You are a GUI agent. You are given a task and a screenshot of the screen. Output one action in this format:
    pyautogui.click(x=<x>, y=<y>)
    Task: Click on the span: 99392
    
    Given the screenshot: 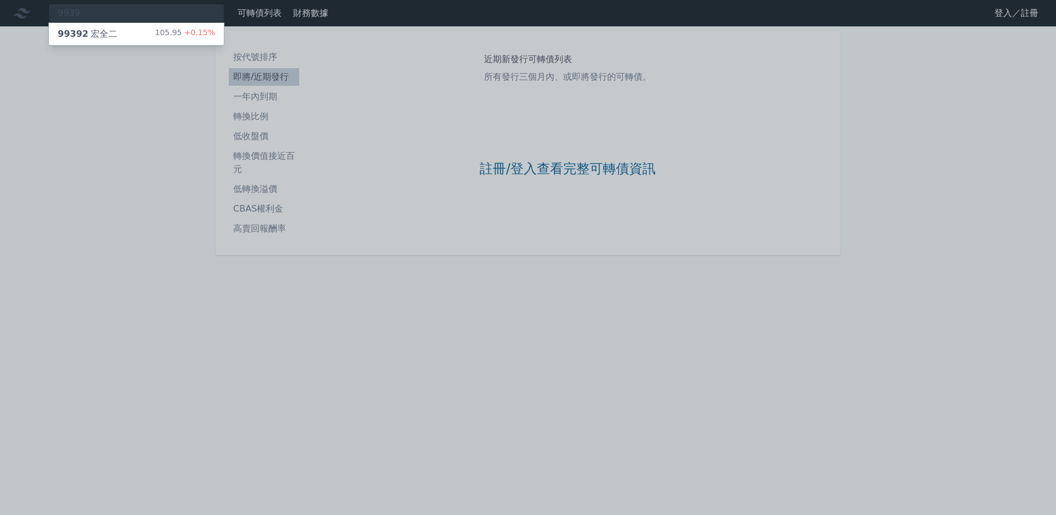 What is the action you would take?
    pyautogui.click(x=73, y=34)
    